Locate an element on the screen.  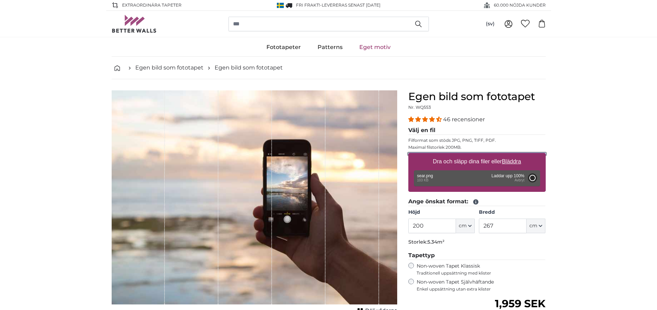
h1: Egen bild som fototapet is located at coordinates (477, 97).